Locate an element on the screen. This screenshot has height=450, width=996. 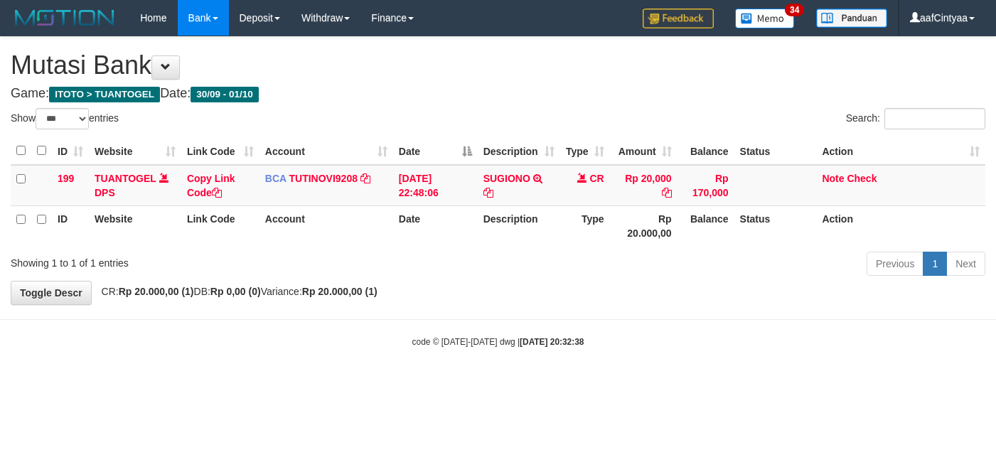
th: Action: activate to sort column ascending is located at coordinates (901, 151).